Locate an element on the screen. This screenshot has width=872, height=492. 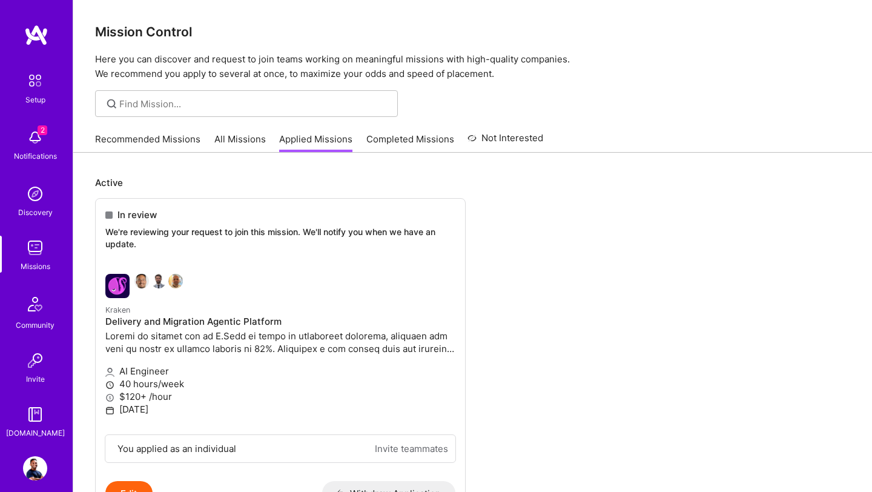
p: Here you can discover and request to join teams working on meaningful missions with high-quality ... is located at coordinates (472, 67).